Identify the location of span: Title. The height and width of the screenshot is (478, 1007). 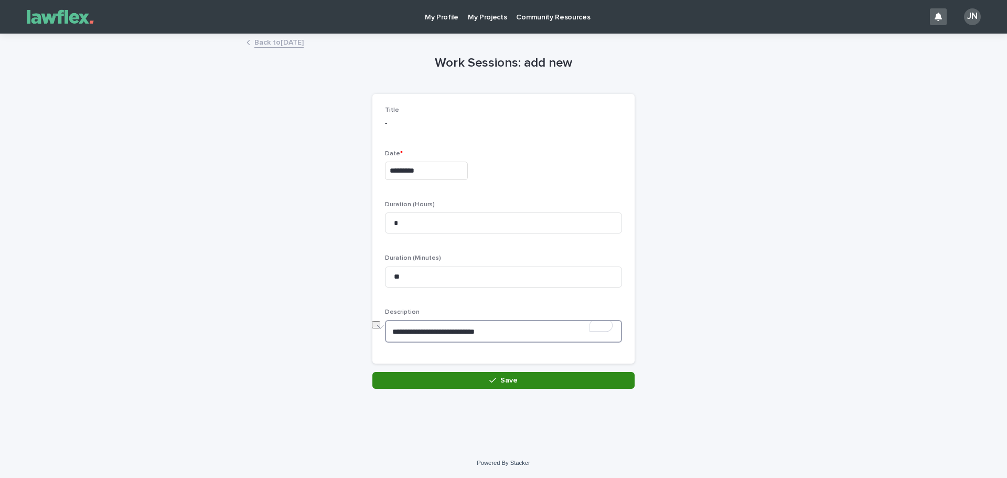
(392, 110).